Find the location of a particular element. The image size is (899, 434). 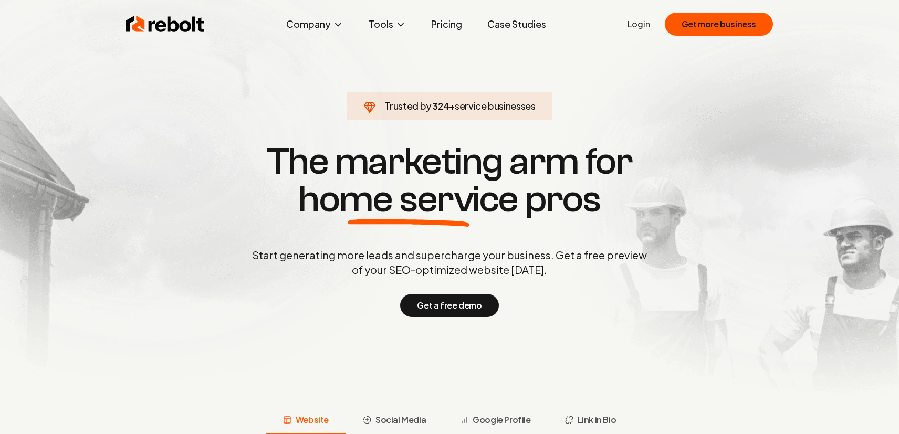

span: home service is located at coordinates (408, 200).